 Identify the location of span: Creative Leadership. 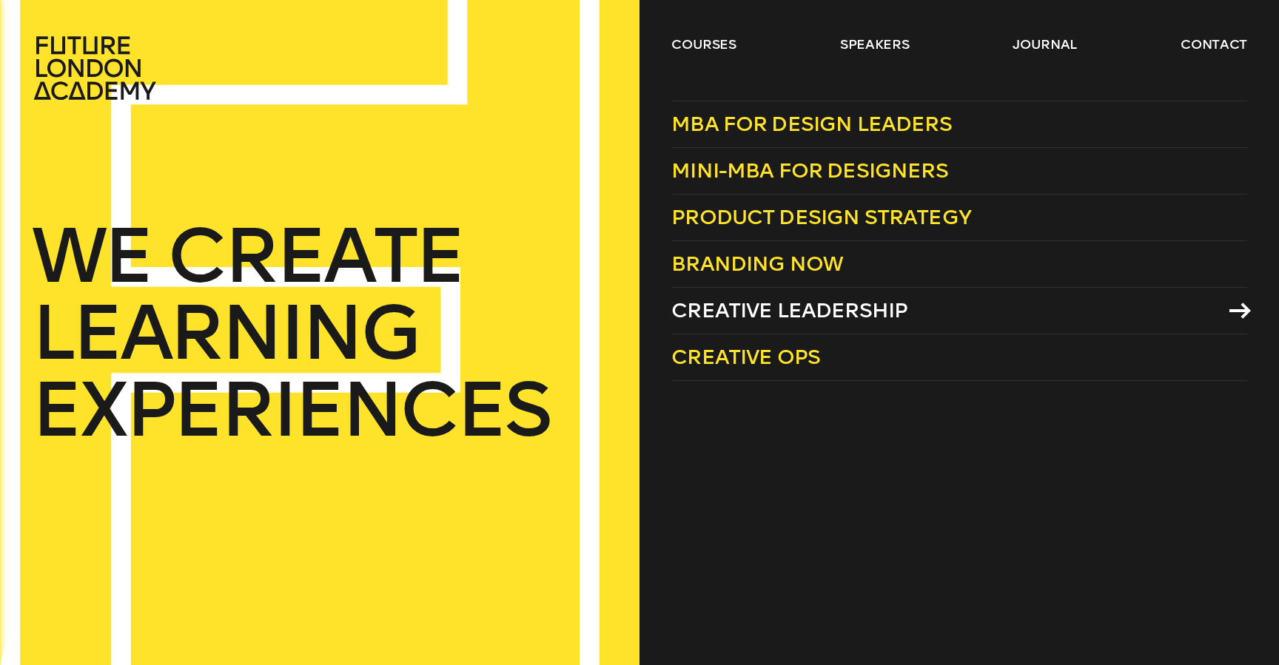
(789, 310).